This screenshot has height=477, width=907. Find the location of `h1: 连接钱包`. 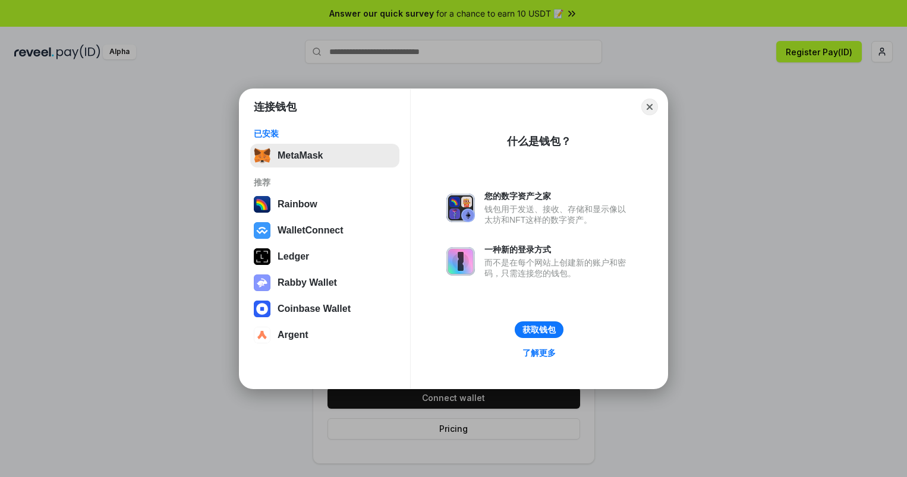

h1: 连接钱包 is located at coordinates (275, 107).